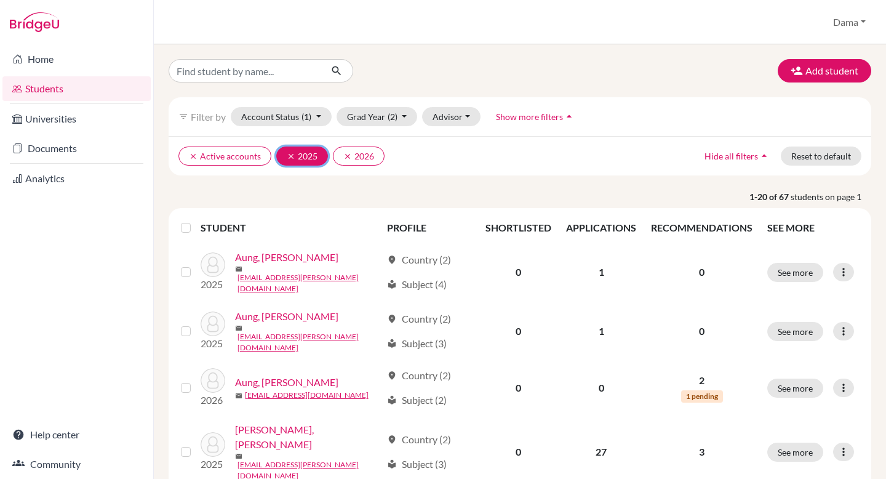  What do you see at coordinates (535, 116) in the screenshot?
I see `button: Show more filtersarrow_drop_up` at bounding box center [535, 116].